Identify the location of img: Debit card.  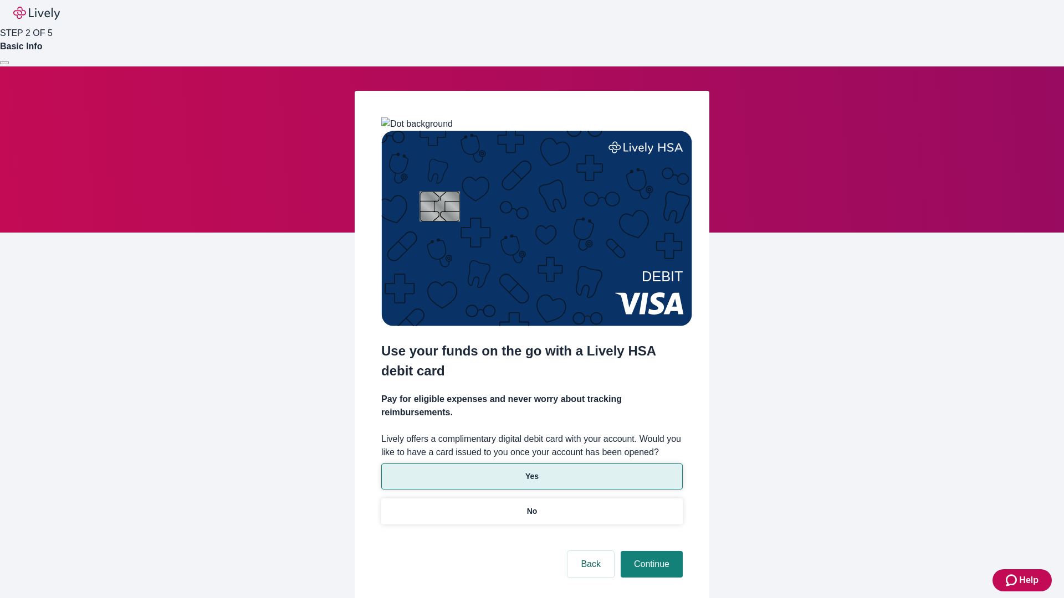
(536, 228).